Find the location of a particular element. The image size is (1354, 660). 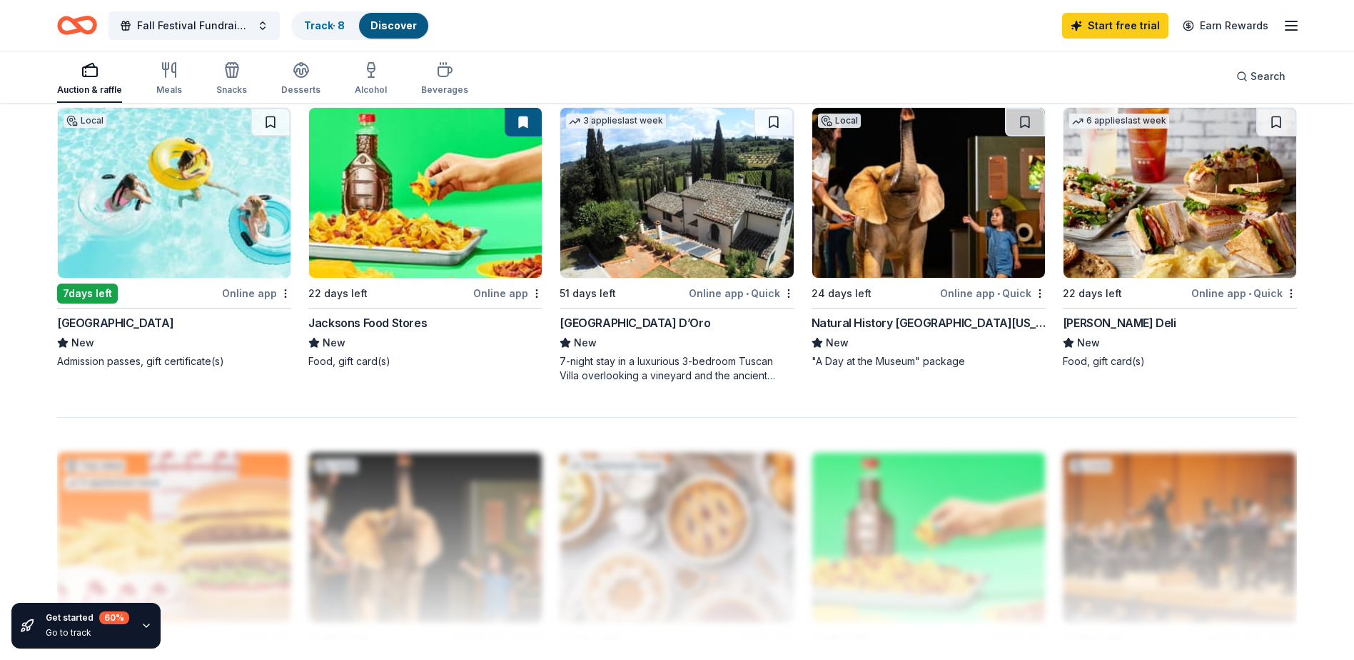

div: Admission passes, gift certificate(s) is located at coordinates (174, 361).